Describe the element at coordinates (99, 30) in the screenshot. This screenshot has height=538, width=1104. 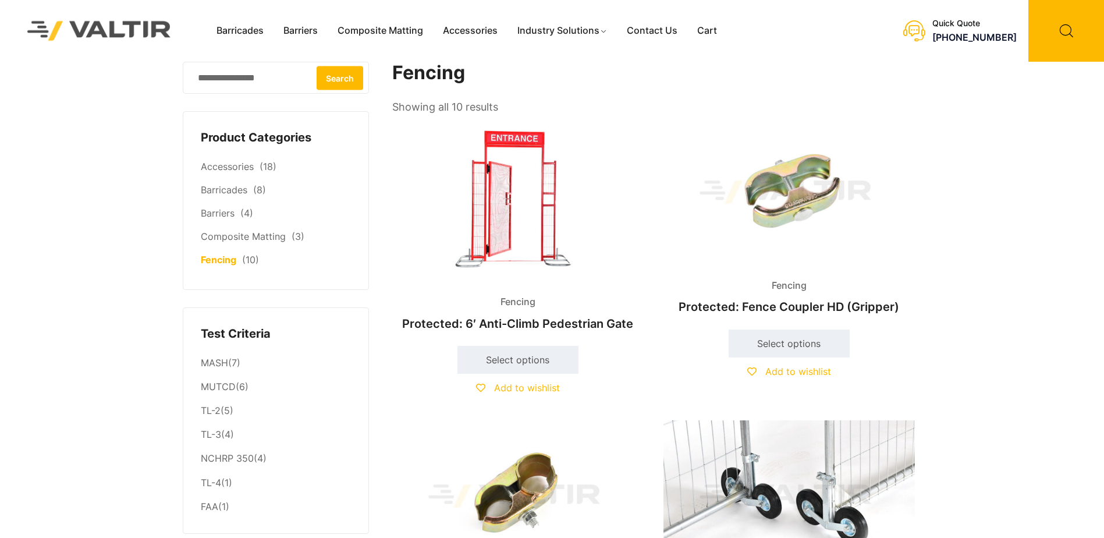
I see `img: Valtir Rentals` at that location.